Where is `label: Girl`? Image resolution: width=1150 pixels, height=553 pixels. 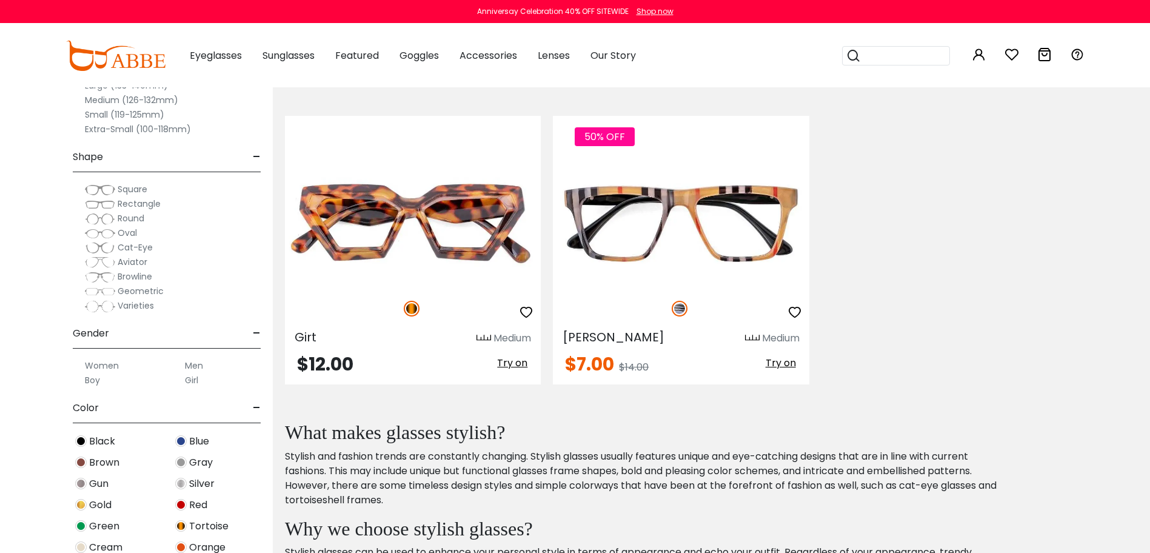
label: Girl is located at coordinates (192, 380).